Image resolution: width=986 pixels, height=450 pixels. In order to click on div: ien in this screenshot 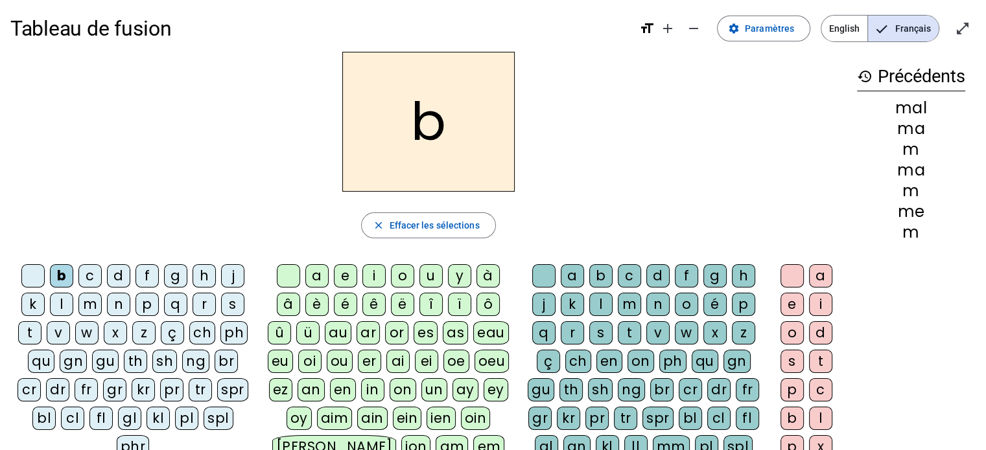, I will do `click(441, 419)`.